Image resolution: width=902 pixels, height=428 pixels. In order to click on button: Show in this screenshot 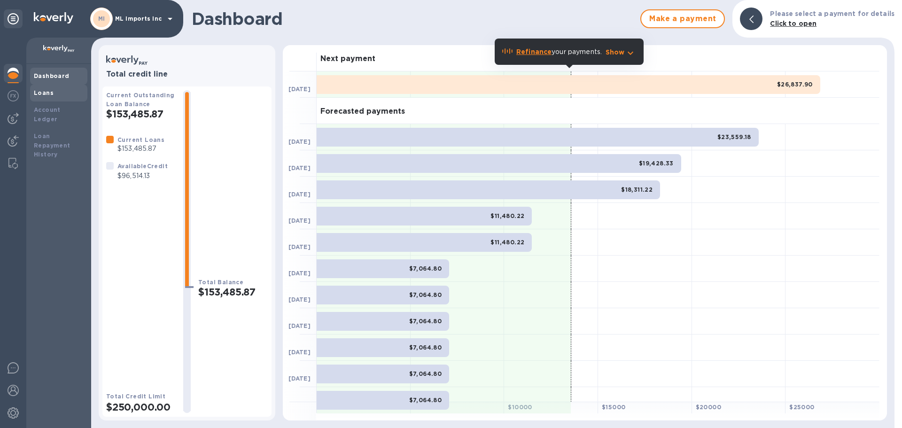, I will do `click(620, 52)`.